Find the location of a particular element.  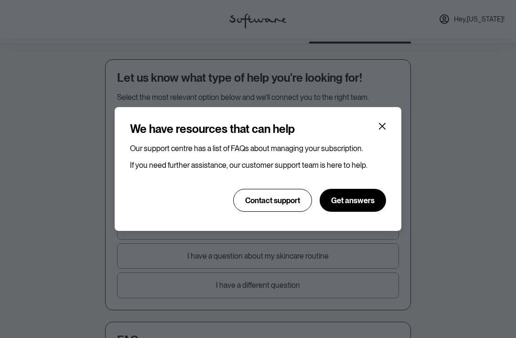

p: Our support centre has a list of FAQs about managing your subscription. is located at coordinates (258, 148).